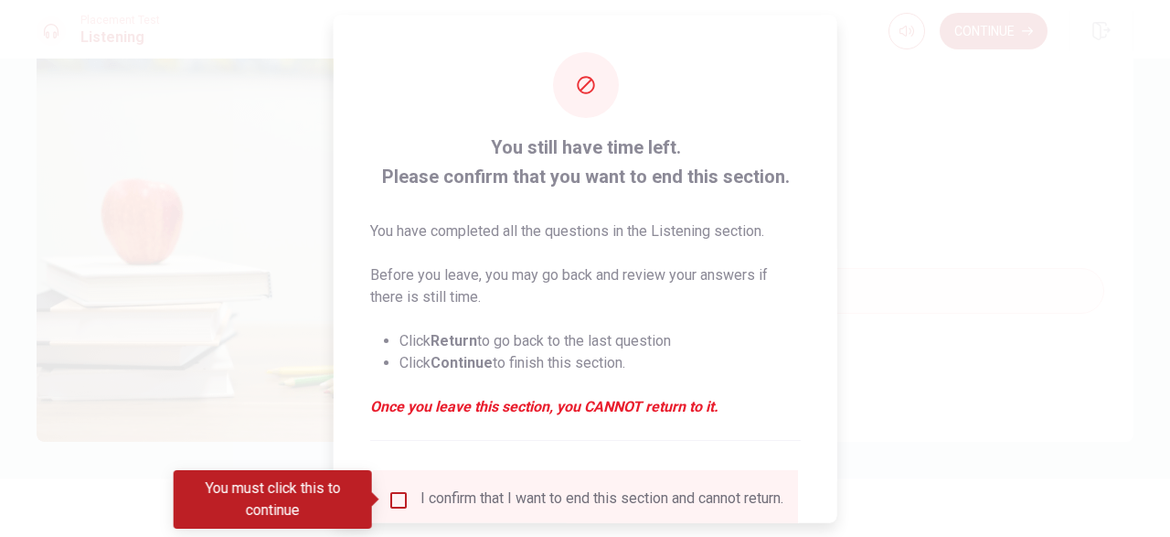  I want to click on strong: Return, so click(453, 339).